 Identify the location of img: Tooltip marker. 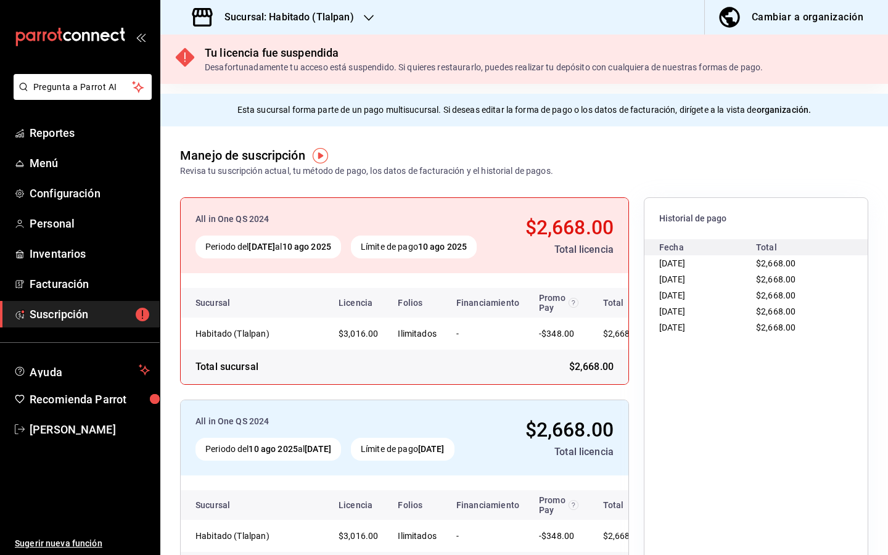
(320, 155).